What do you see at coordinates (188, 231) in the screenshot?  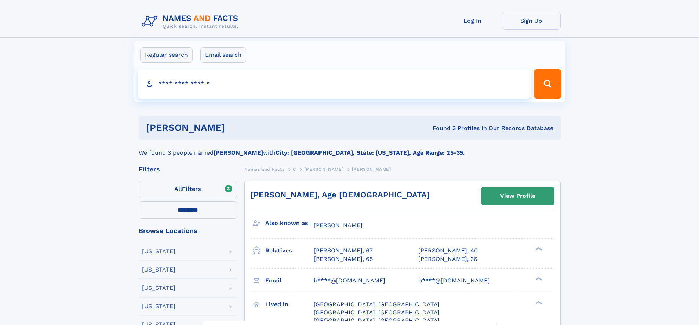 I see `div: Browse Locations` at bounding box center [188, 231].